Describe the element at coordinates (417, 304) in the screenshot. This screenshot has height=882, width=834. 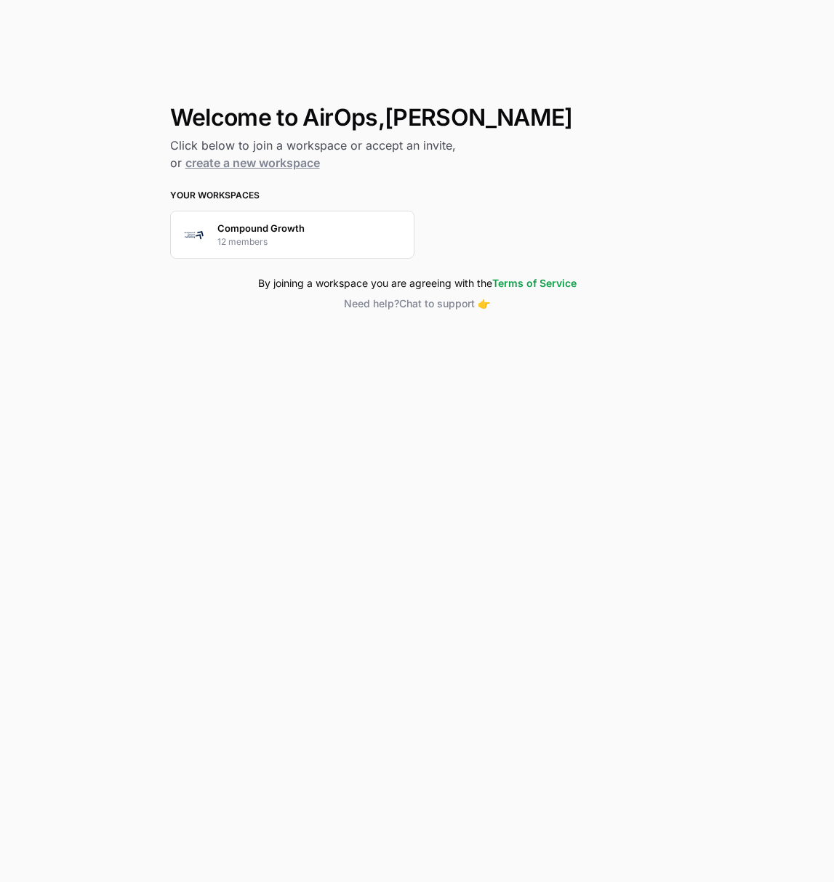
I see `button: Need help?Chat to support 👉` at that location.